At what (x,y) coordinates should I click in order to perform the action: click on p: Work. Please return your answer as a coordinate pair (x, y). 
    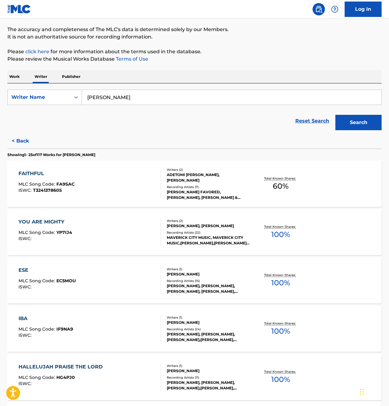
    Looking at the image, I should click on (14, 77).